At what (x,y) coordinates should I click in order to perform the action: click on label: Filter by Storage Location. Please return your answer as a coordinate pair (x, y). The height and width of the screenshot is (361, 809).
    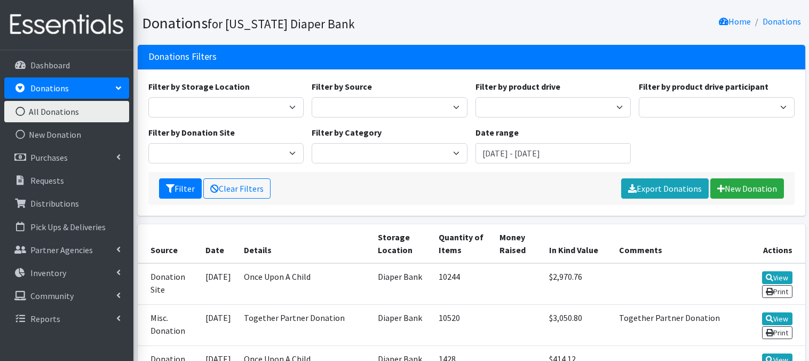
    Looking at the image, I should click on (199, 86).